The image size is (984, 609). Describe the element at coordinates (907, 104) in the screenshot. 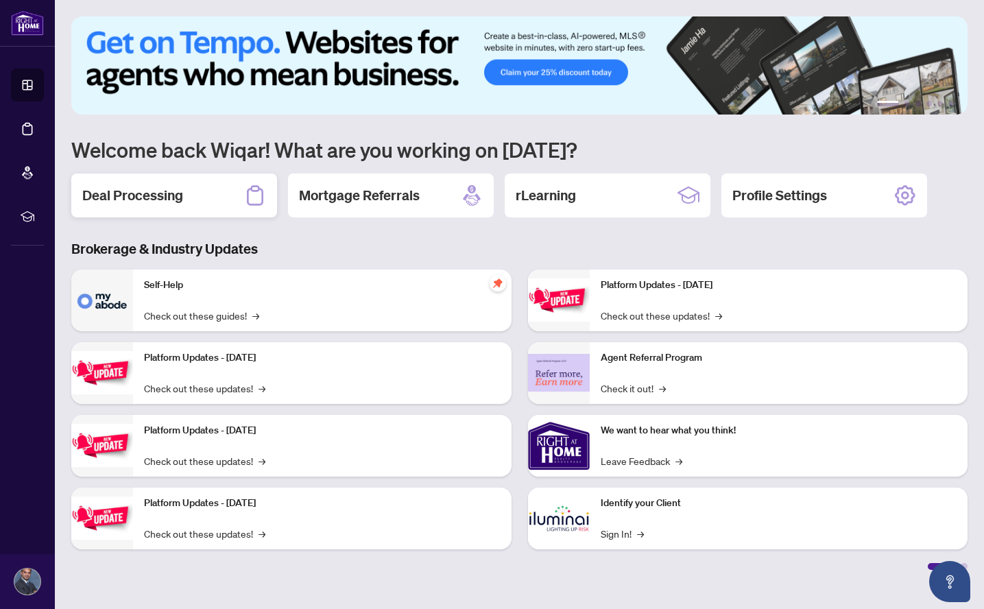

I see `button: 2` at that location.